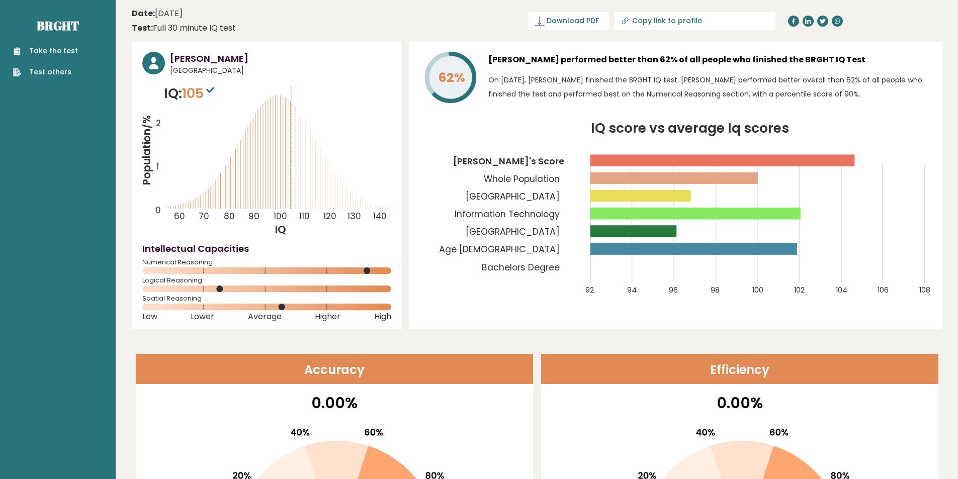  I want to click on a: Brght, so click(58, 26).